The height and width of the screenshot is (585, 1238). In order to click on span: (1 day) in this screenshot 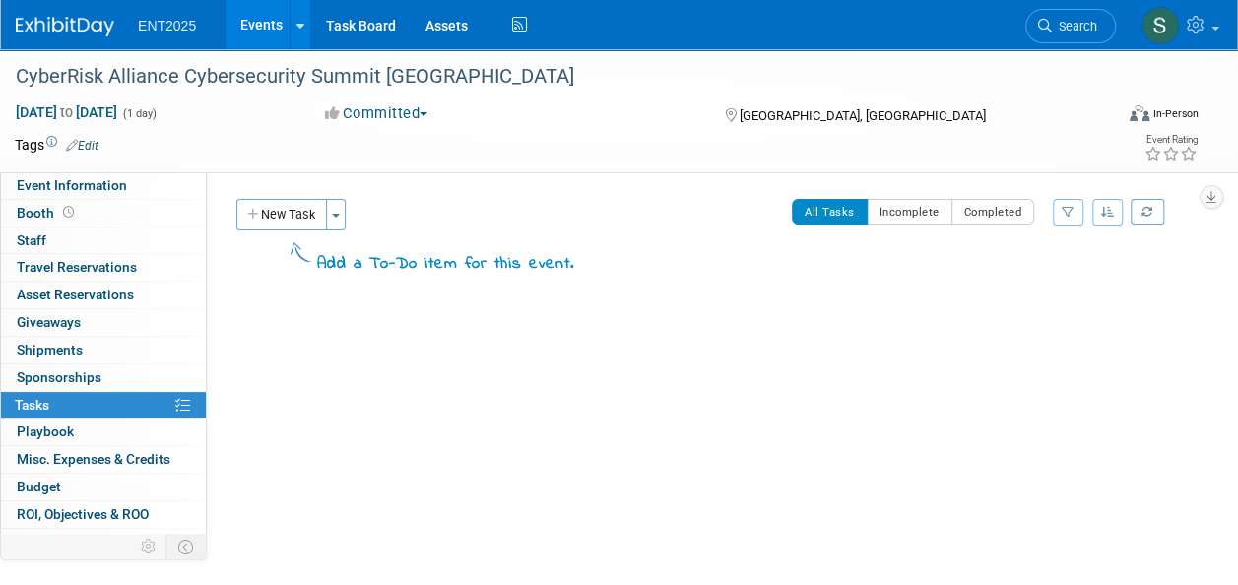, I will do `click(139, 113)`.